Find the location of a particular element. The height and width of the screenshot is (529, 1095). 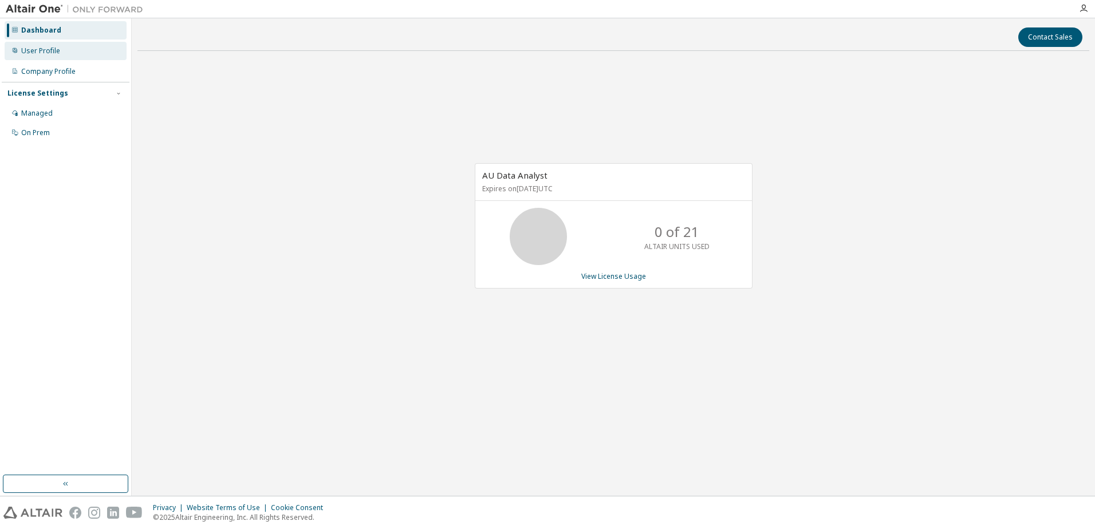

div: Privacy is located at coordinates (170, 508).